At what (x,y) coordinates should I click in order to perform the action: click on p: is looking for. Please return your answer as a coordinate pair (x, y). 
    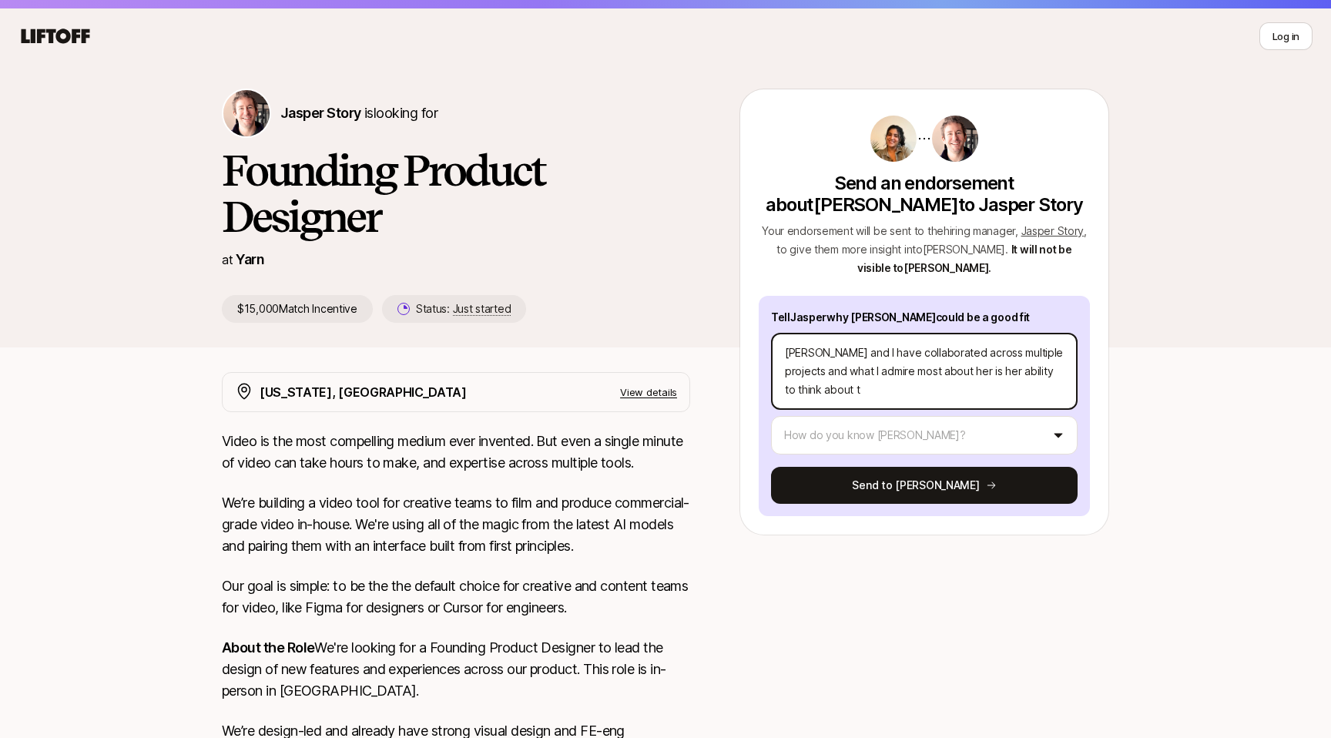
    Looking at the image, I should click on (359, 113).